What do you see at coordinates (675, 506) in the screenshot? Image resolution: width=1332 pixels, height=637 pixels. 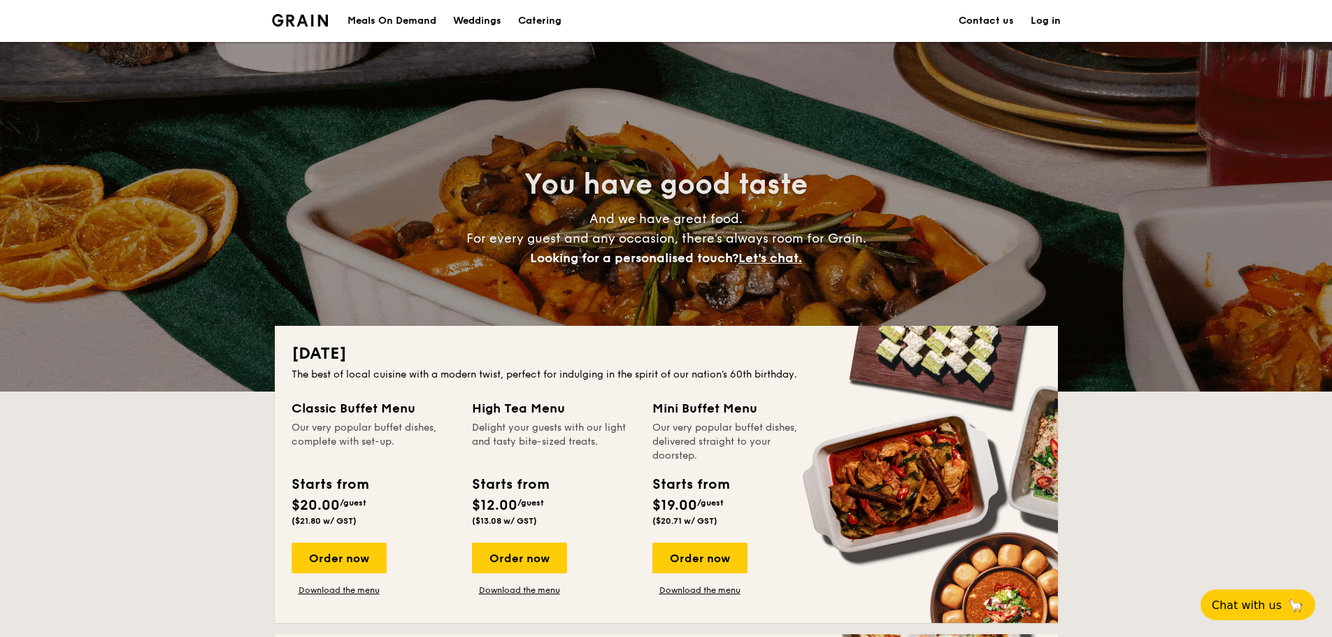 I see `span: $19.00` at bounding box center [675, 506].